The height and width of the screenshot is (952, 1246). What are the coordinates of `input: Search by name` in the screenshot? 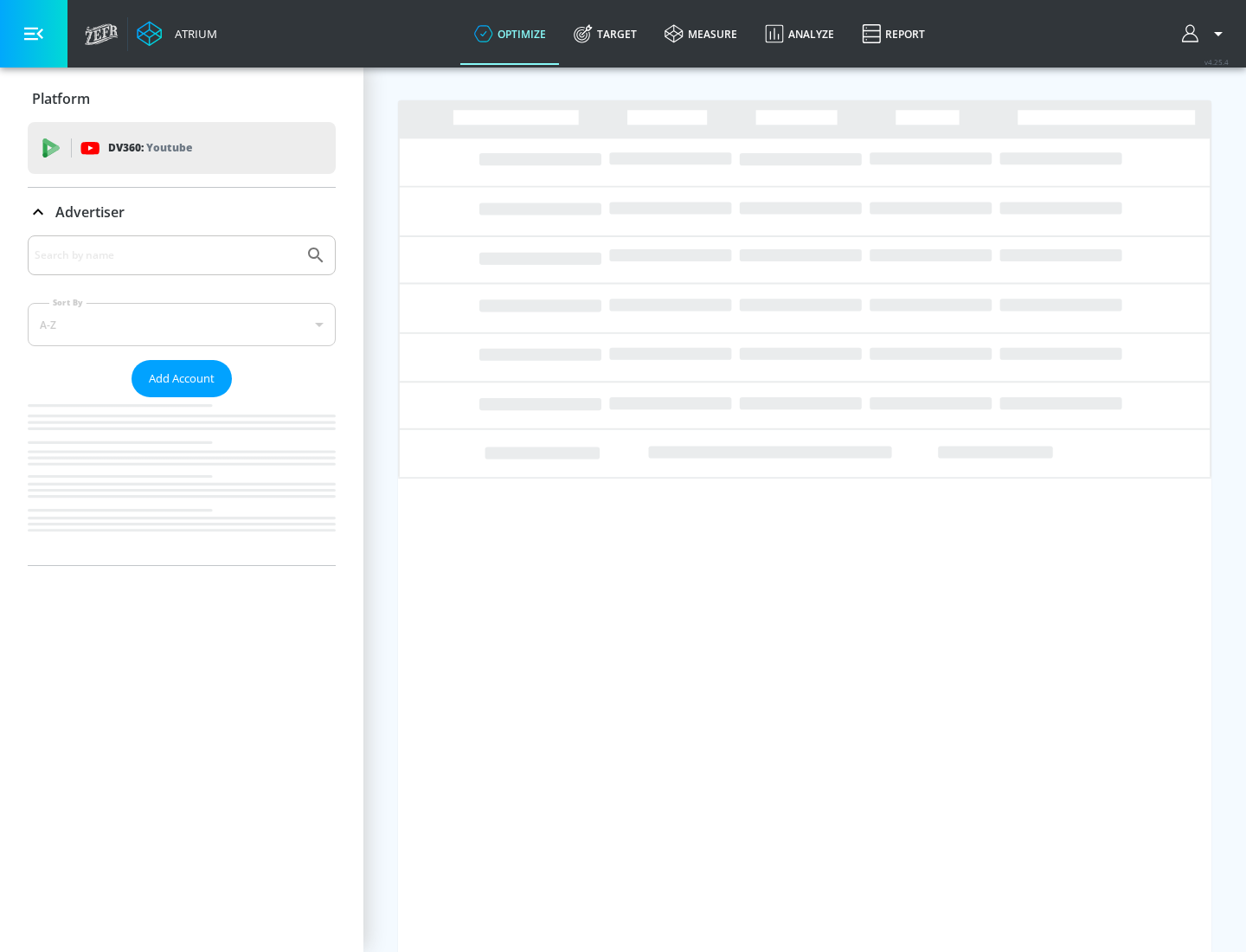 It's located at (165, 255).